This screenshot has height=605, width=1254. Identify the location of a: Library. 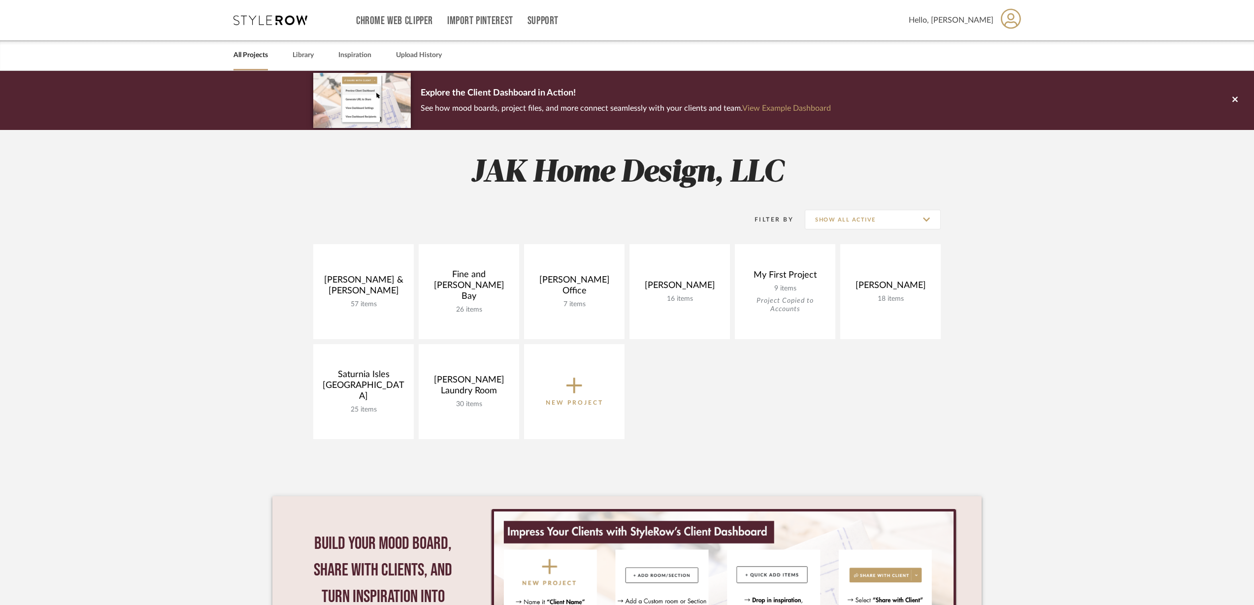
(303, 55).